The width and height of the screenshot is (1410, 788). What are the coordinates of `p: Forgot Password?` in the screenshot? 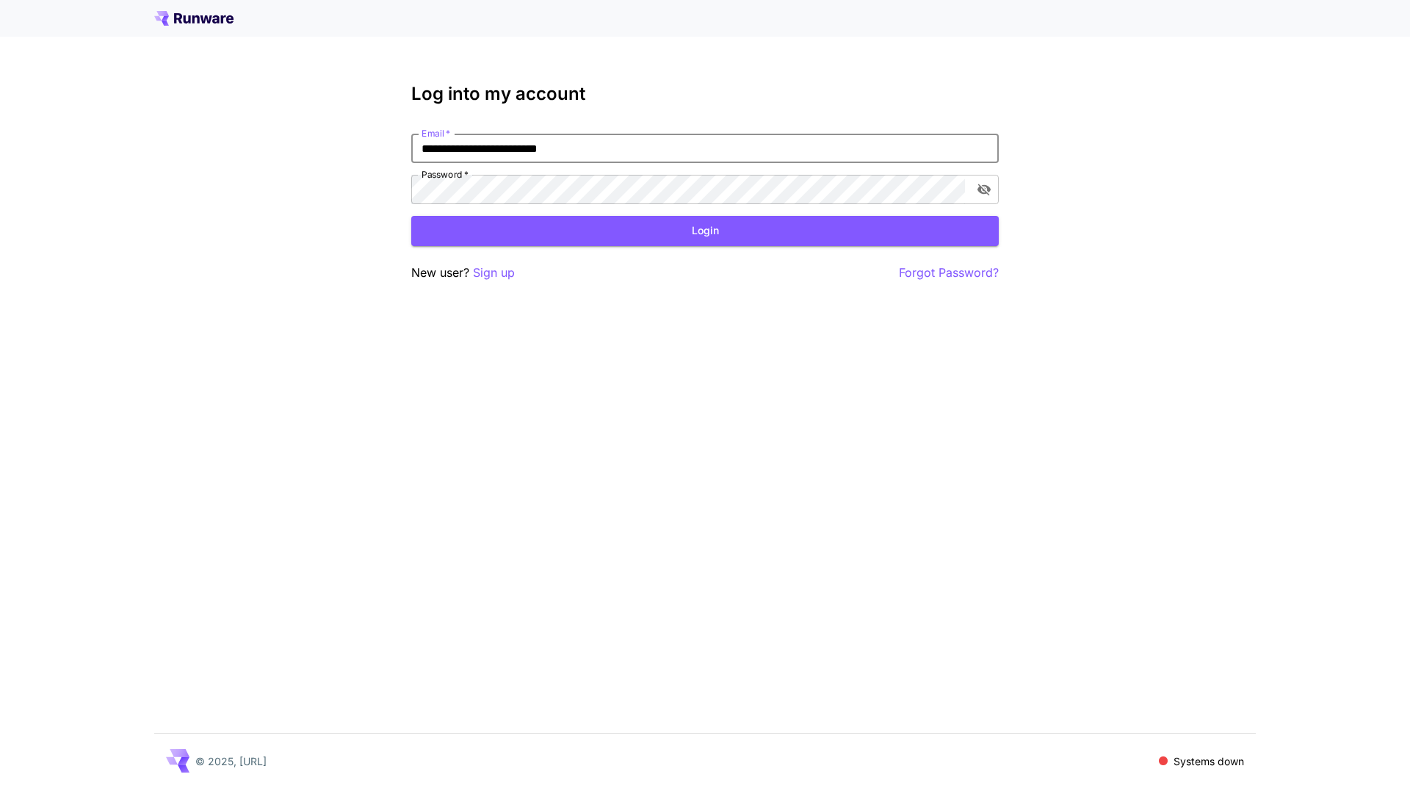 It's located at (949, 273).